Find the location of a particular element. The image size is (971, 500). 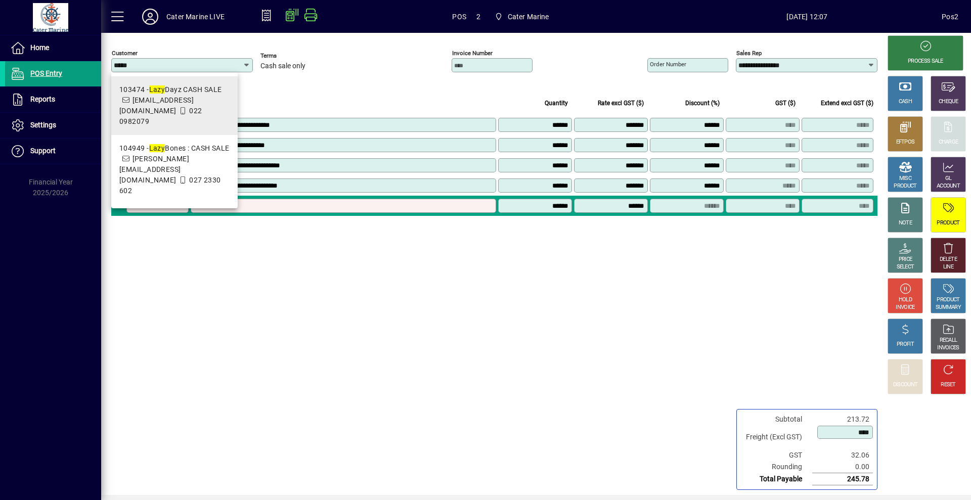

div: 103474 - Dayz CASH SALE is located at coordinates (175, 90).